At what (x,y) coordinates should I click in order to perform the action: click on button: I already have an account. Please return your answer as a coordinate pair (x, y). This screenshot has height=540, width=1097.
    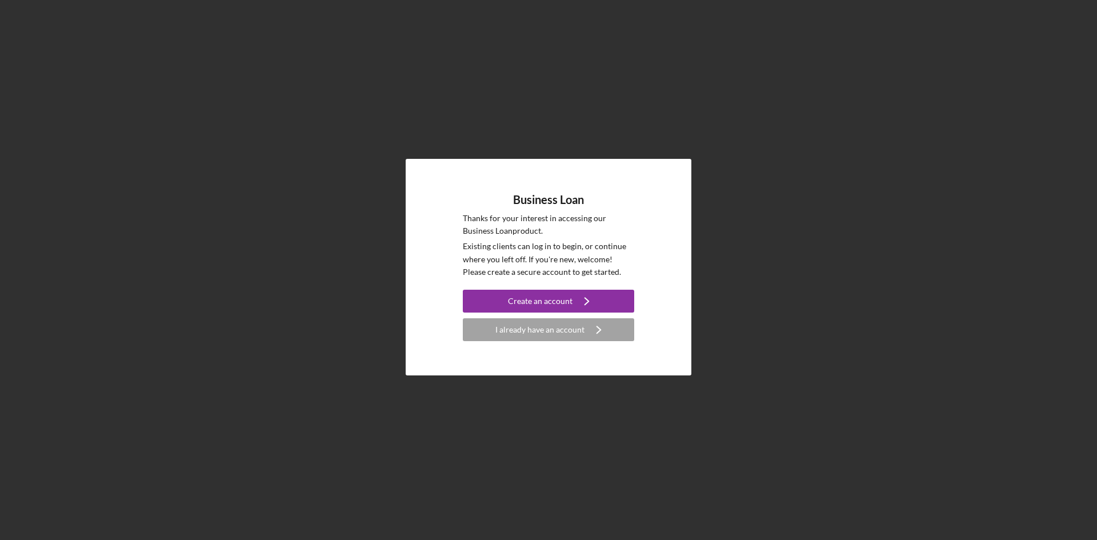
    Looking at the image, I should click on (548, 330).